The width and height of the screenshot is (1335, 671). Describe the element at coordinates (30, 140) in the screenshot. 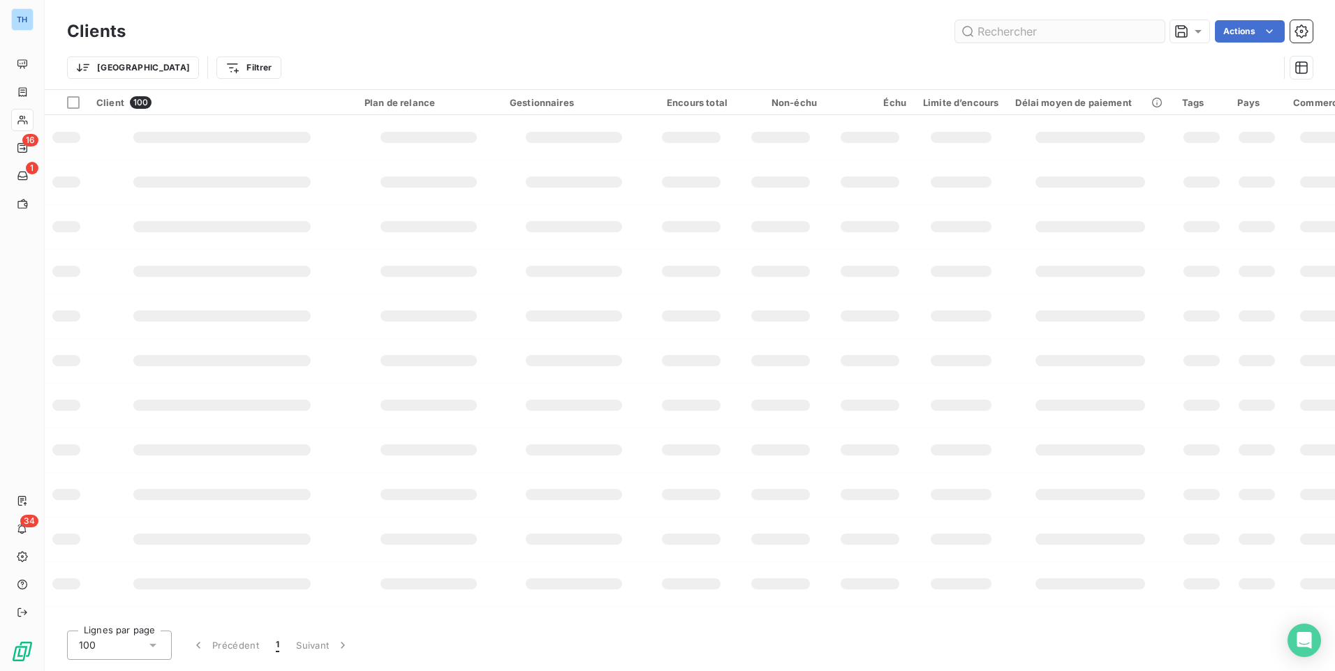

I see `span: 16` at that location.